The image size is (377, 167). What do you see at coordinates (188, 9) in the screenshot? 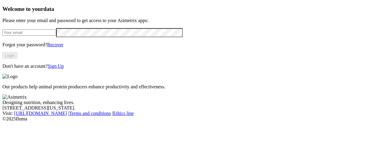
I see `h3: Welcome to your` at bounding box center [188, 9].